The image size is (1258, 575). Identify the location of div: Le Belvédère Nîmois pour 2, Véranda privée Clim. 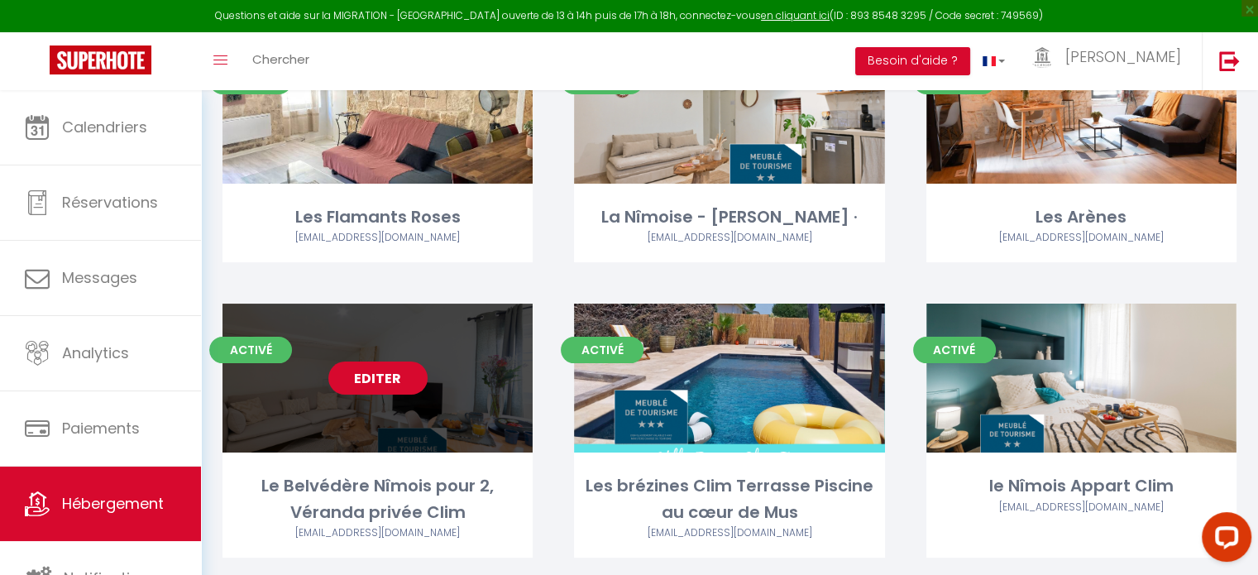
(377, 499).